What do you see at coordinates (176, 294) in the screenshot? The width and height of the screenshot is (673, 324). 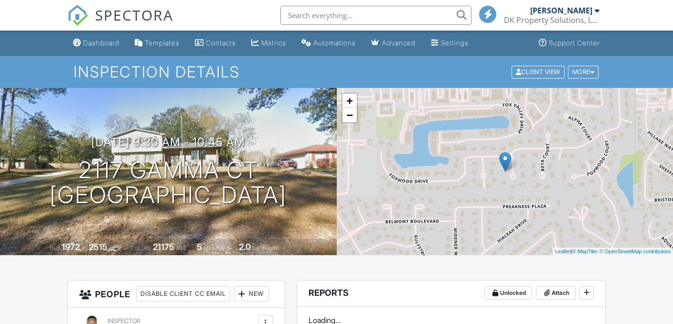 I see `h3: People` at bounding box center [176, 294].